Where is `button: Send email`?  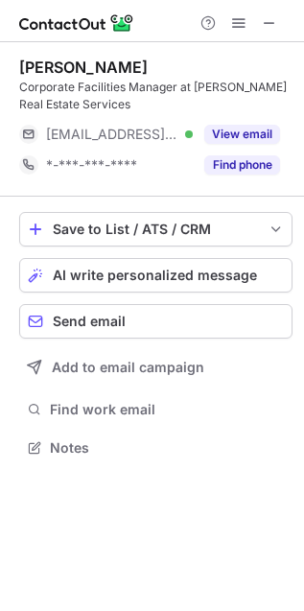 button: Send email is located at coordinates (155, 321).